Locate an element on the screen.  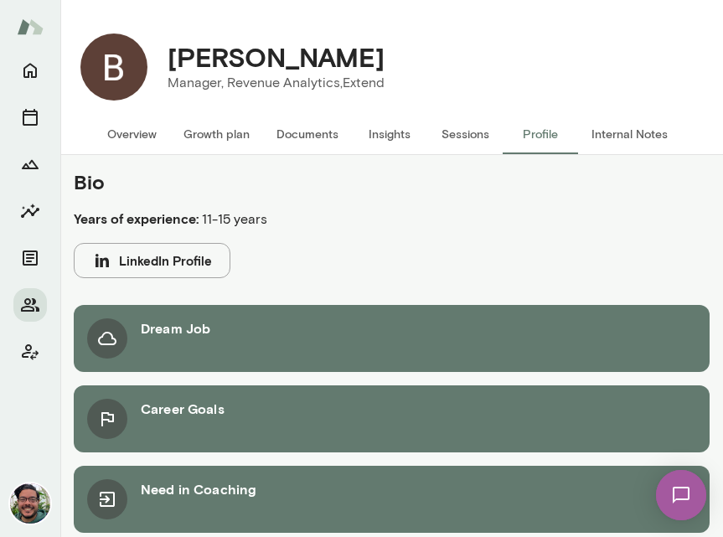
h6: Dream Job is located at coordinates (175, 328).